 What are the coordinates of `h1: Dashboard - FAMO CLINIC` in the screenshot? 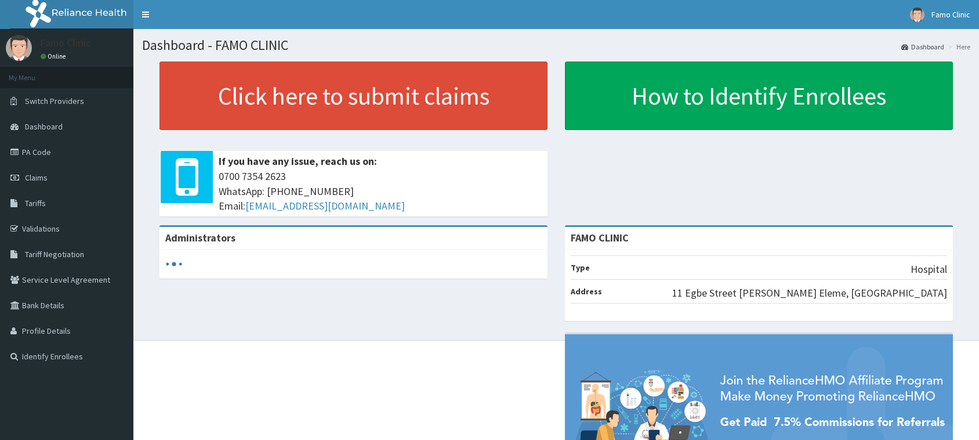 It's located at (556, 45).